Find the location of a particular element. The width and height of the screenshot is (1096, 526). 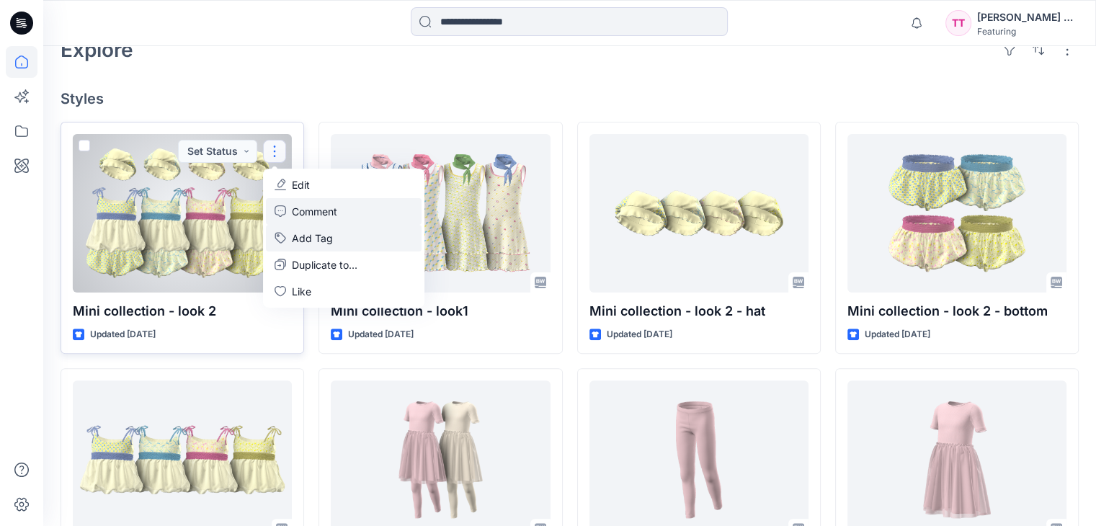

p: Comment is located at coordinates (314, 211).